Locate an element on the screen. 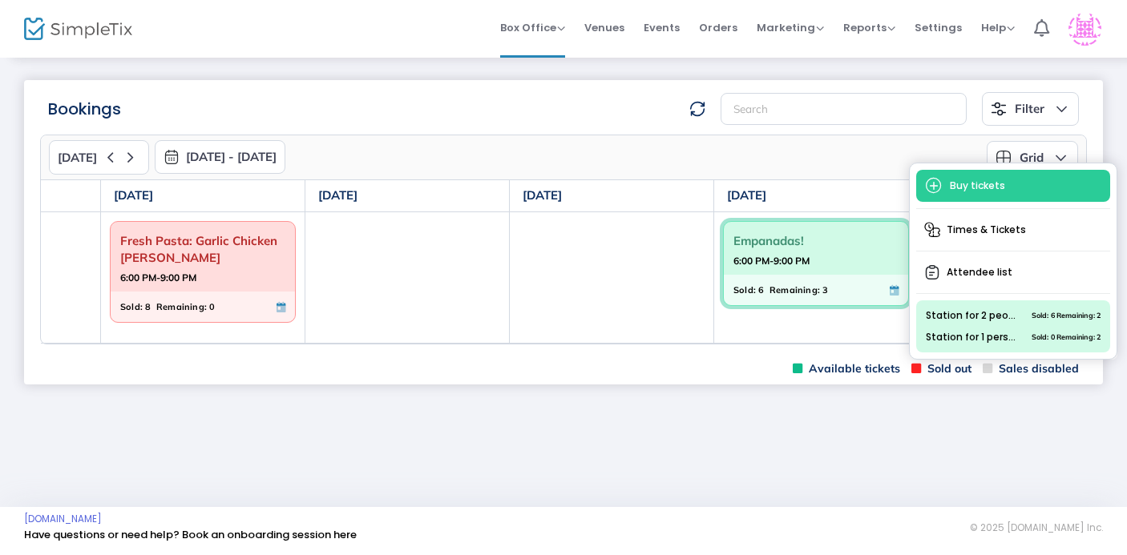 The image size is (1127, 555). span: 6 is located at coordinates (761, 290).